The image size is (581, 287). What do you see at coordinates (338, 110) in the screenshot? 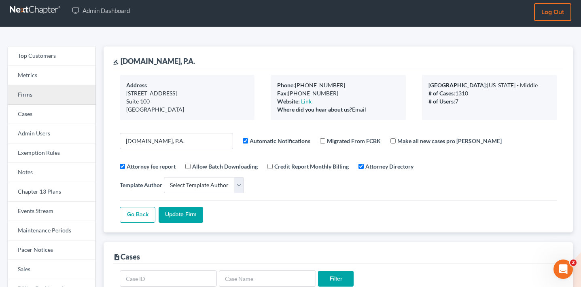
I see `div: Email` at bounding box center [338, 110].